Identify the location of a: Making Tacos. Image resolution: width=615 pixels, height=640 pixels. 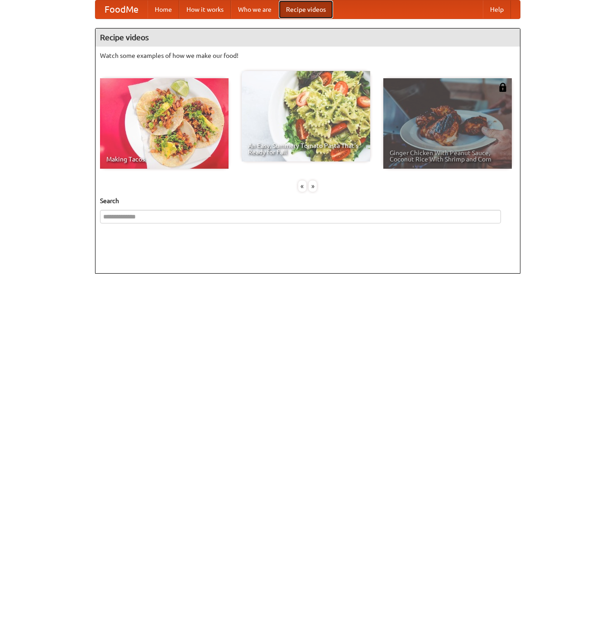
(164, 124).